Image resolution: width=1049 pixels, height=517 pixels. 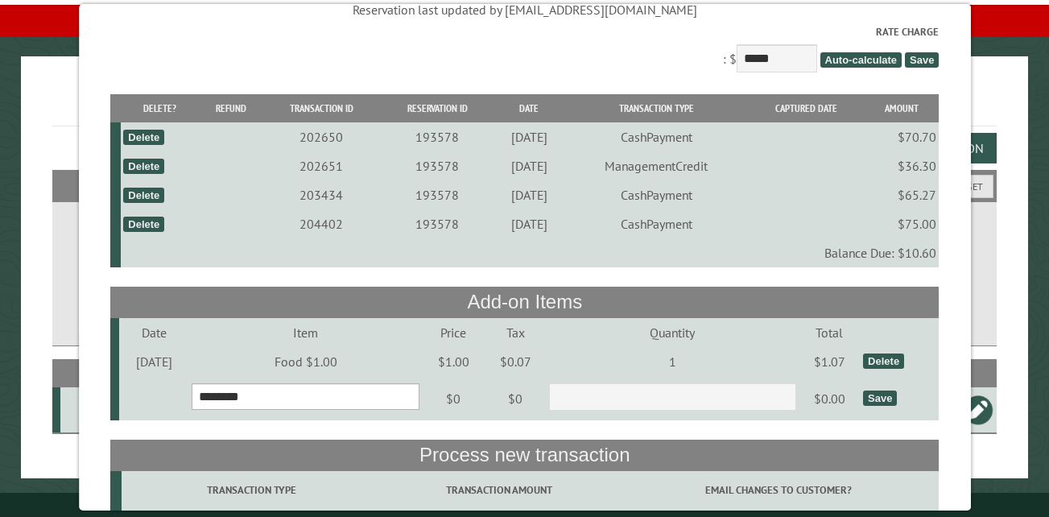 What do you see at coordinates (320, 108) in the screenshot?
I see `th: Transaction ID` at bounding box center [320, 108].